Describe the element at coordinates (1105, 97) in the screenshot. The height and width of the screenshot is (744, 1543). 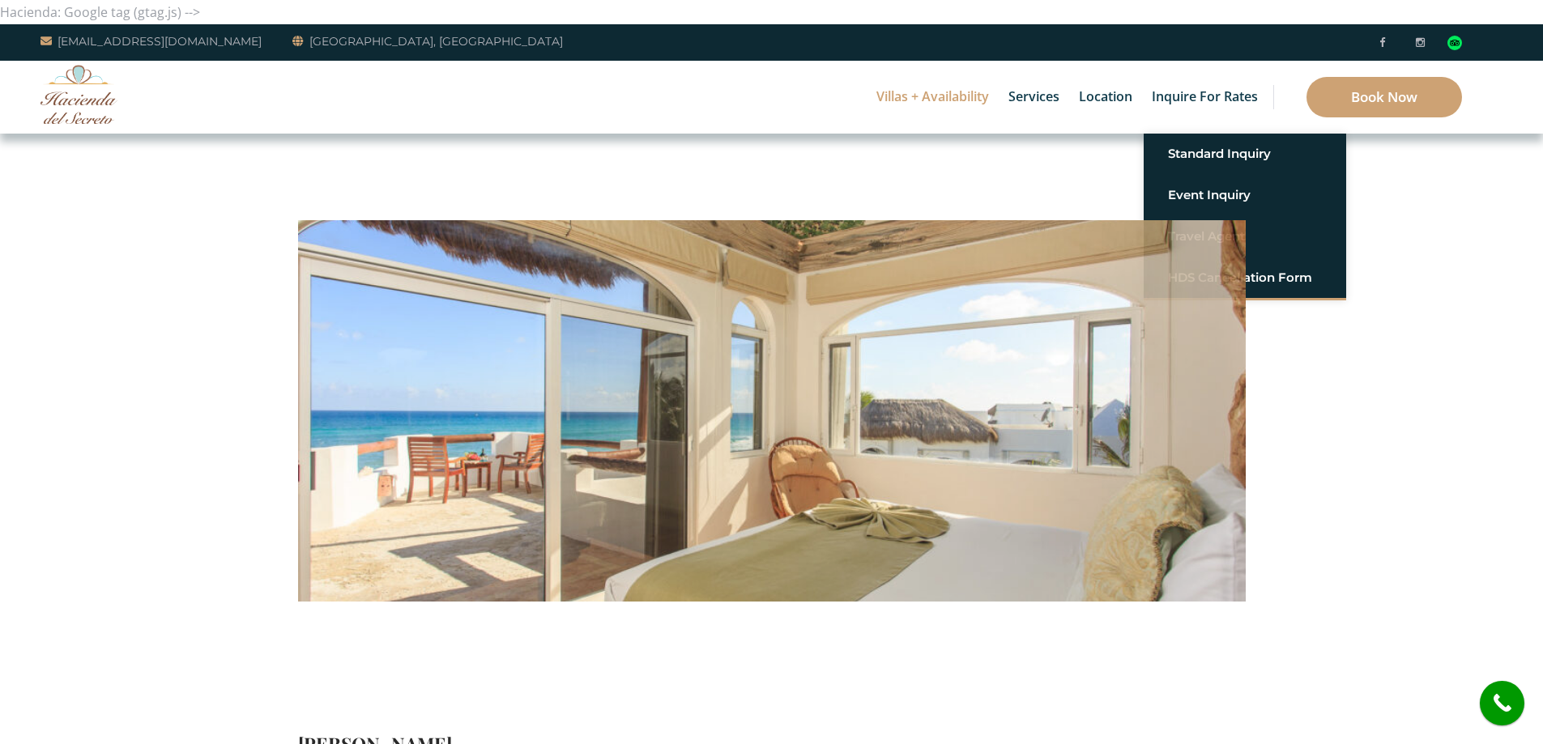
I see `a: Location` at that location.